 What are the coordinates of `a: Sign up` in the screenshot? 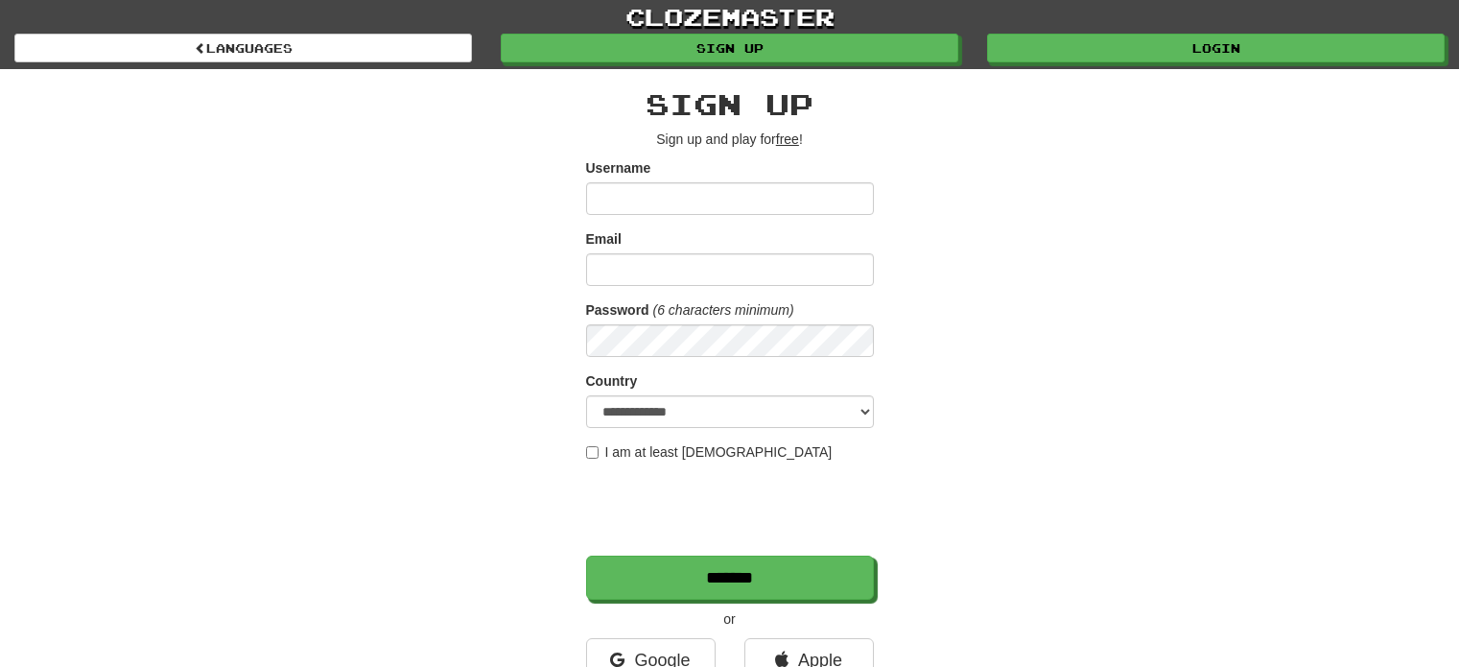 It's located at (729, 48).